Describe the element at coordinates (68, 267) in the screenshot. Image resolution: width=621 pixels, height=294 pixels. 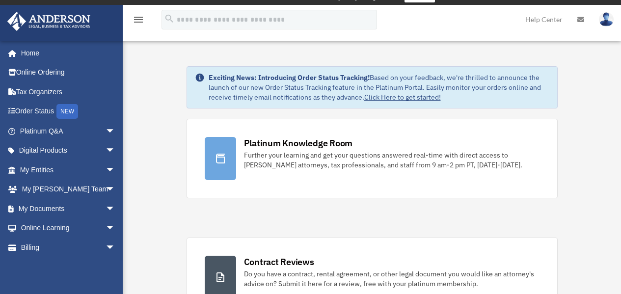
I see `a: Events Calendar` at that location.